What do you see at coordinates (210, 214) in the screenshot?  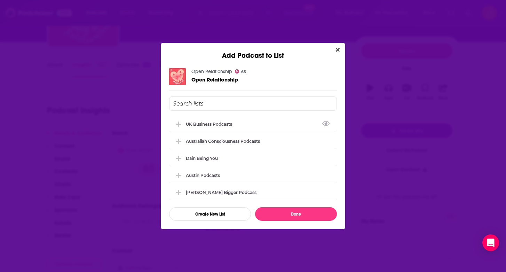 I see `button: Create New List` at bounding box center [210, 214].